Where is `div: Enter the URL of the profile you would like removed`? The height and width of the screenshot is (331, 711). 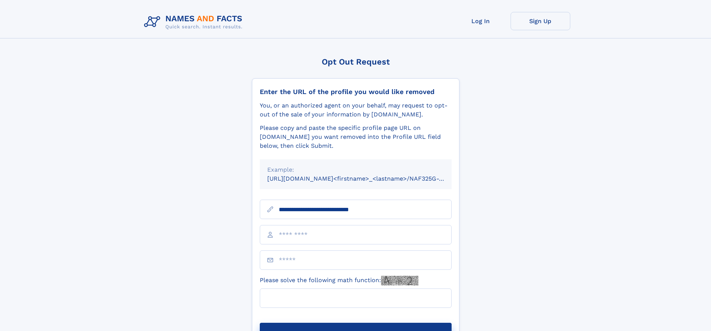
div: Enter the URL of the profile you would like removed is located at coordinates (356, 92).